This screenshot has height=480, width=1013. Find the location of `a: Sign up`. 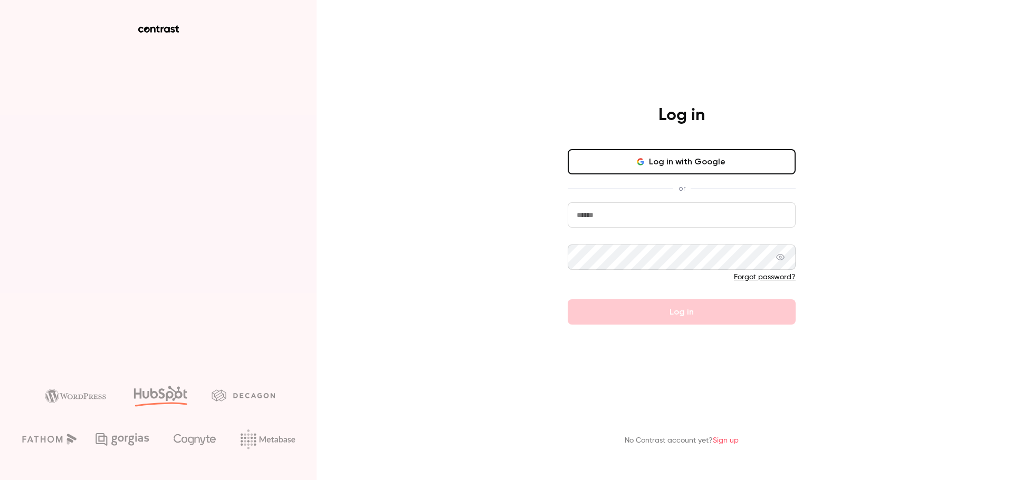

a: Sign up is located at coordinates (725, 441).